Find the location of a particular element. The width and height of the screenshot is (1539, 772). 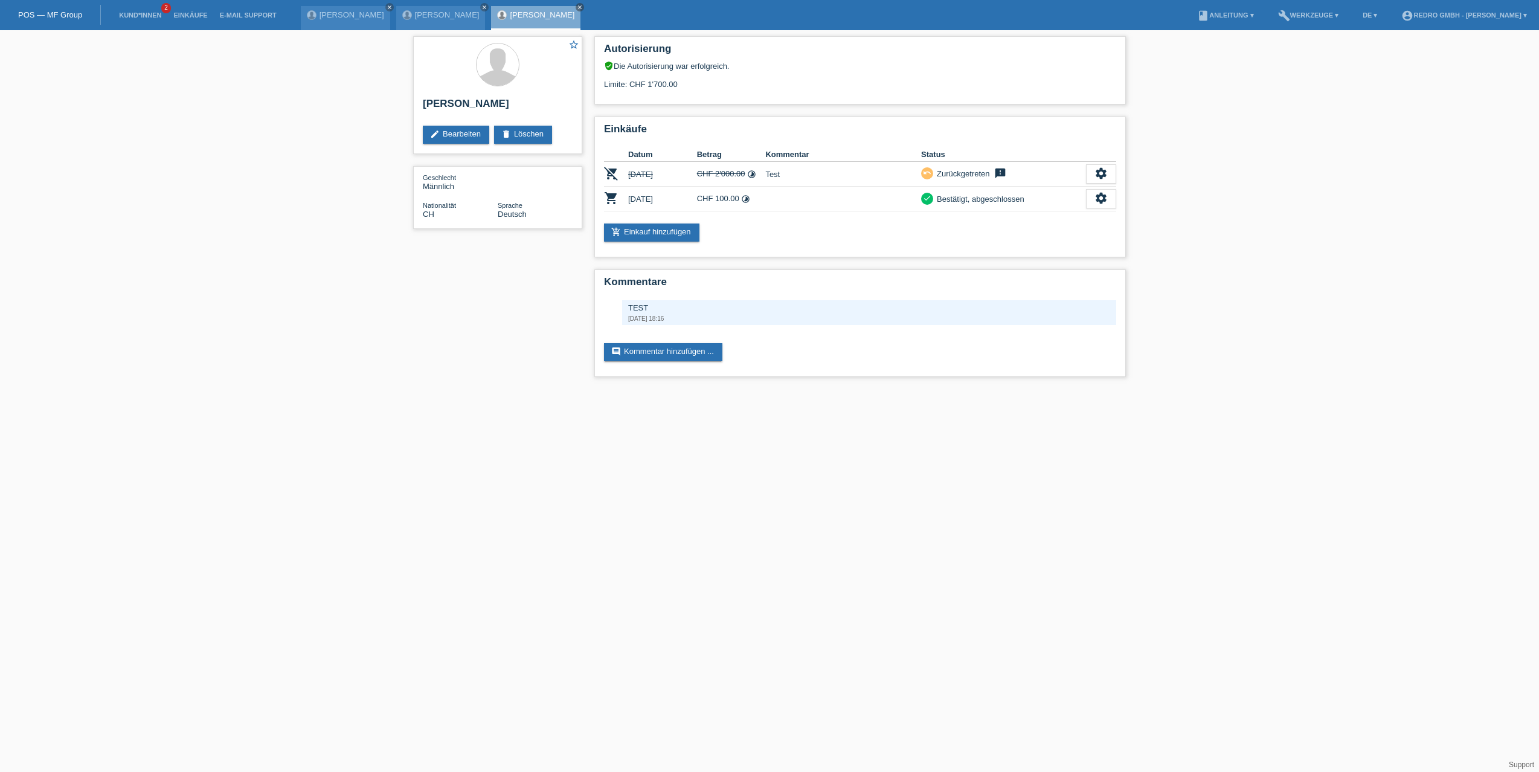

h2: Kommentare is located at coordinates (860, 285).